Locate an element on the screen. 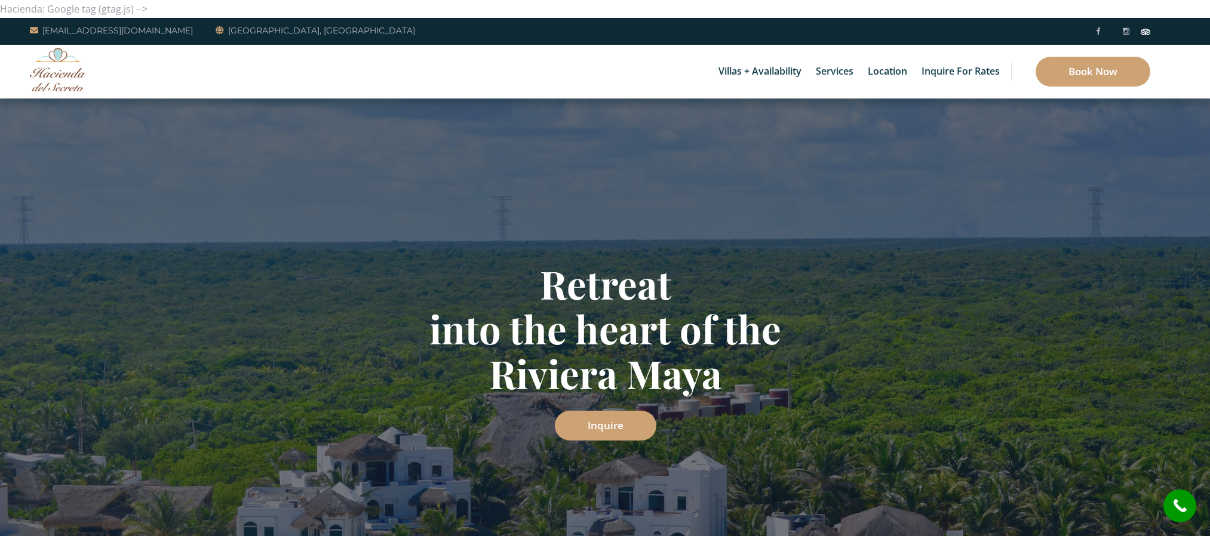  a: Villas + Availability is located at coordinates (759, 72).